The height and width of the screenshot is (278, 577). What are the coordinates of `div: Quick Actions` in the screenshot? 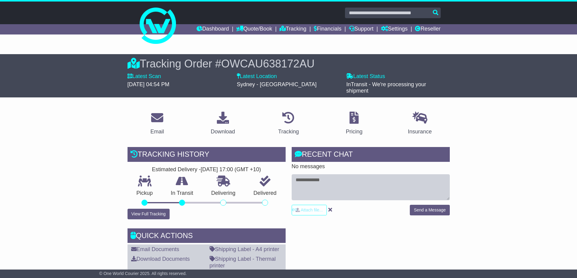 It's located at (206, 237).